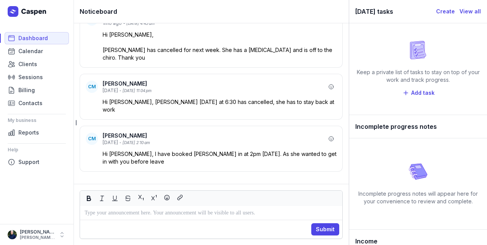 The height and width of the screenshot is (245, 487). What do you see at coordinates (31, 77) in the screenshot?
I see `span: Sessions` at bounding box center [31, 77].